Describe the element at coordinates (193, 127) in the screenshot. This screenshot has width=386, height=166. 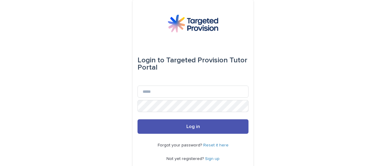
I see `button: Log in` at that location.